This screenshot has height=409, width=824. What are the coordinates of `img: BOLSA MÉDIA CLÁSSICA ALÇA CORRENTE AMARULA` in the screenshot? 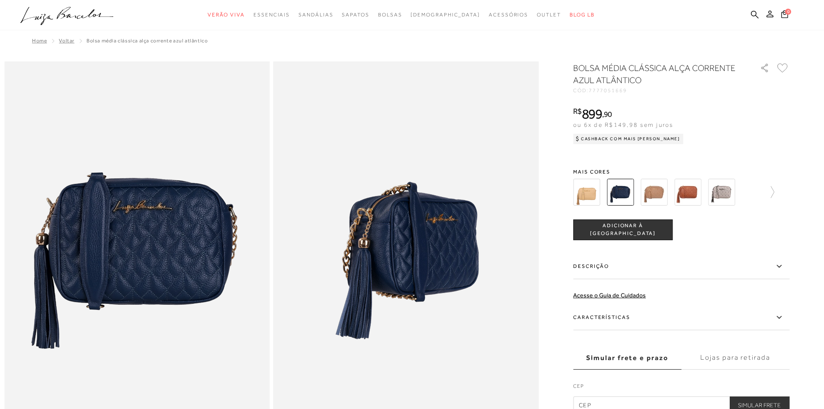 It's located at (587, 192).